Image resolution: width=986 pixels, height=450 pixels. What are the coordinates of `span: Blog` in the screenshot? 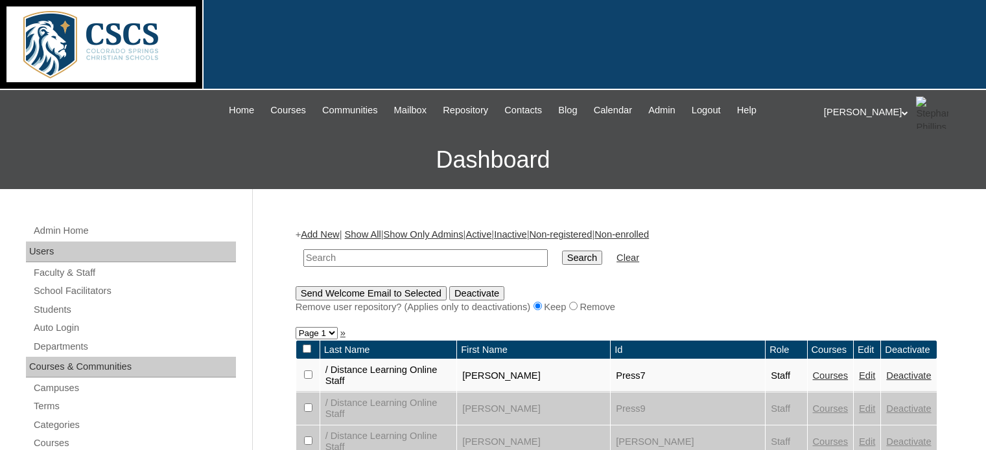 It's located at (567, 110).